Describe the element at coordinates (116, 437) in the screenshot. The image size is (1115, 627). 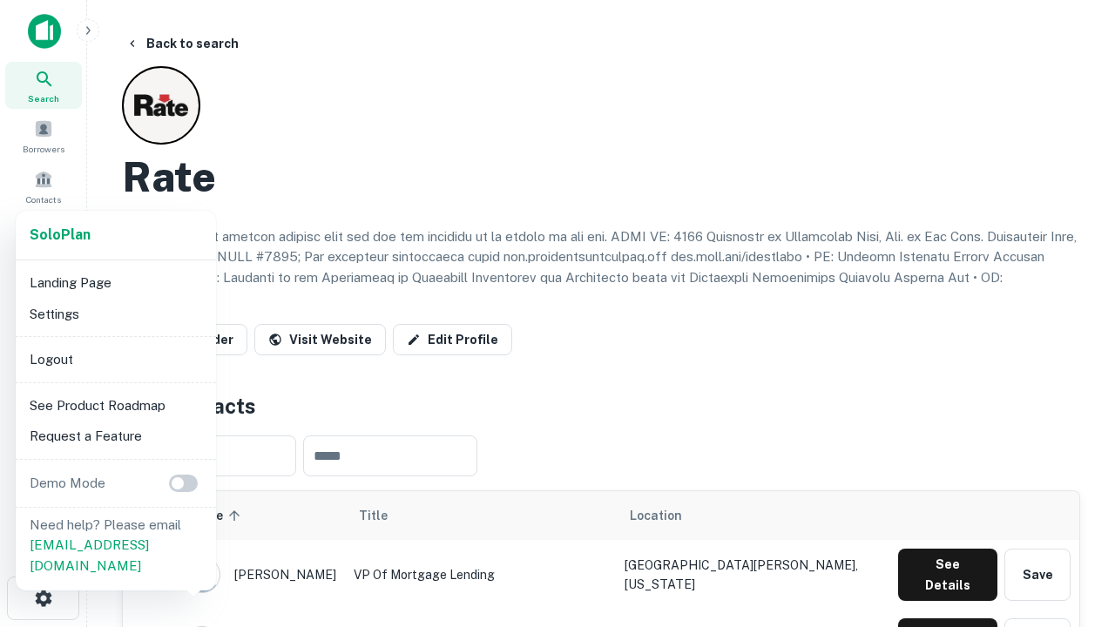
I see `li: Request a Feature` at that location.